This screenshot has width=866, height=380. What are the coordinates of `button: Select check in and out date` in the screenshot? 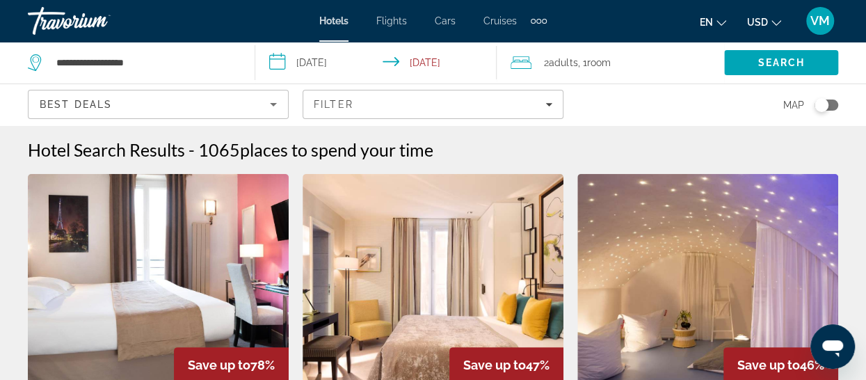 It's located at (376, 63).